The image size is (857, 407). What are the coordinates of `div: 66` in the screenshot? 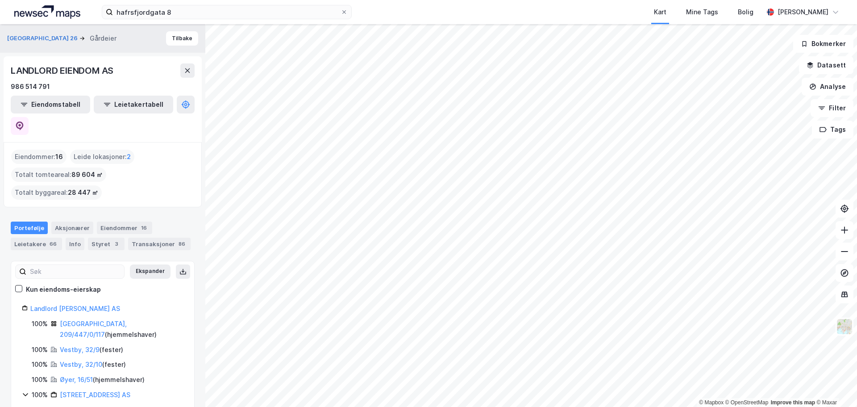 It's located at (53, 244).